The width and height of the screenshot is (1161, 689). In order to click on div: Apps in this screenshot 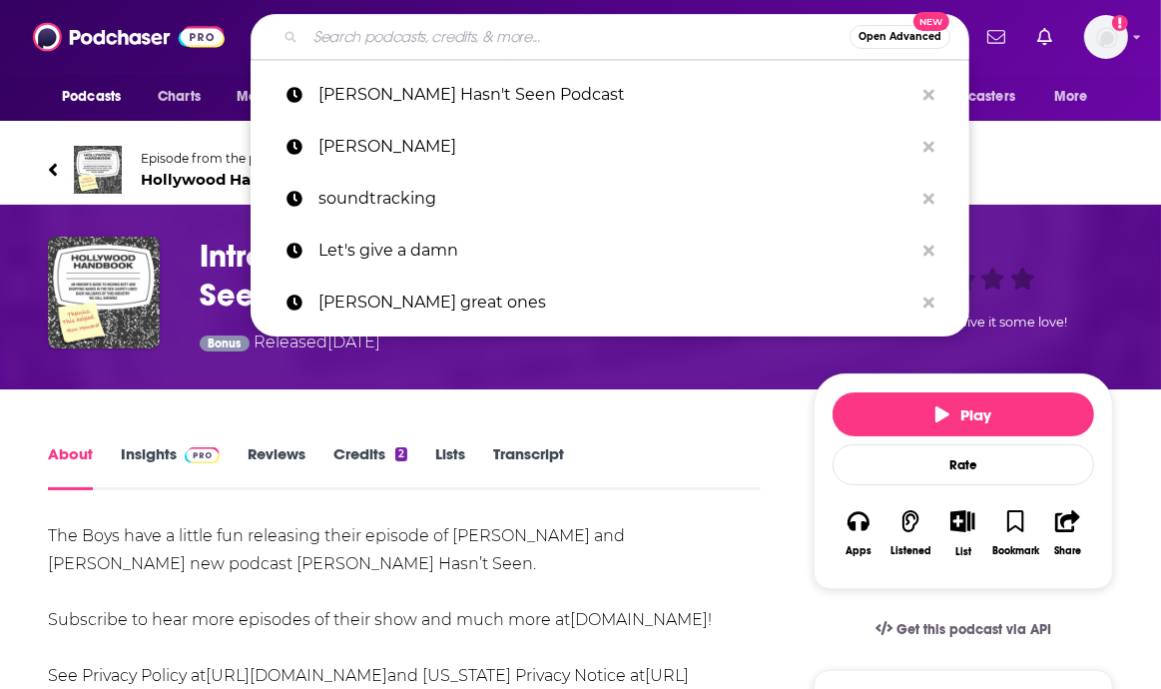, I will do `click(859, 551)`.